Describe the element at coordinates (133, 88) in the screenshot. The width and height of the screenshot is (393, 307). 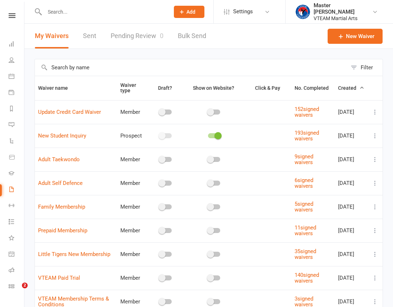
I see `th: Waiver type` at that location.